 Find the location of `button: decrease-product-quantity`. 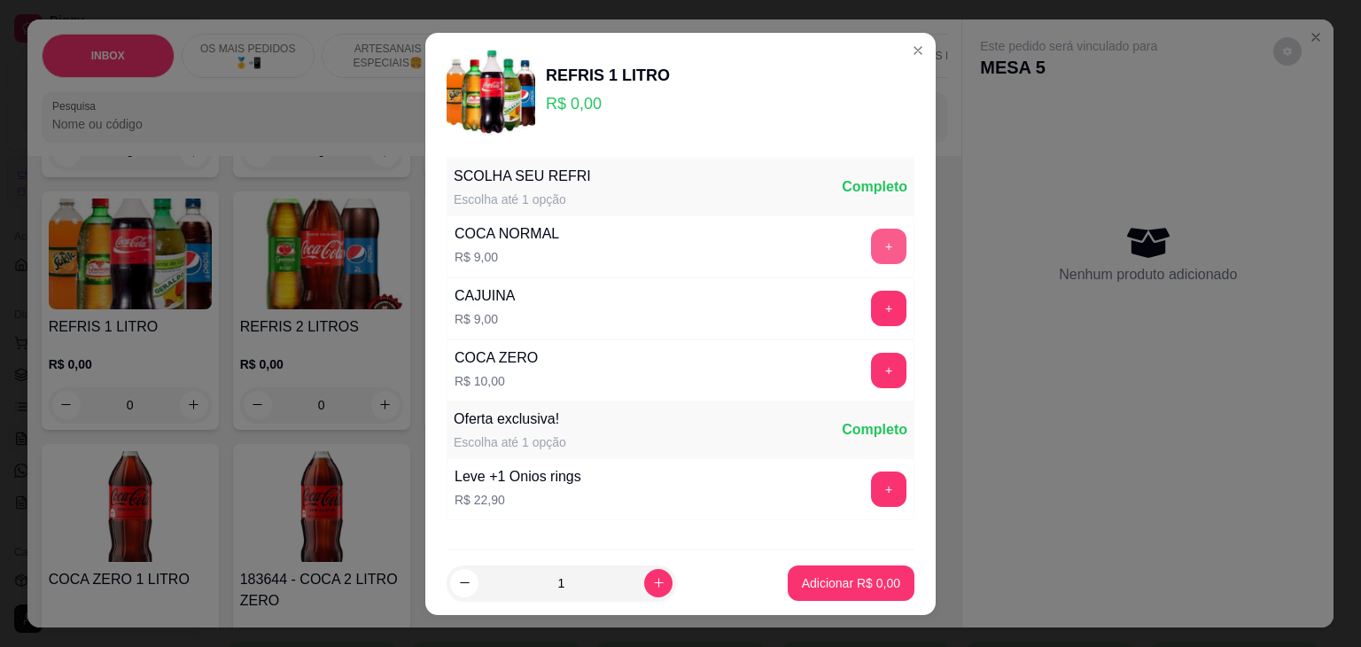

button: decrease-product-quantity is located at coordinates (464, 583).